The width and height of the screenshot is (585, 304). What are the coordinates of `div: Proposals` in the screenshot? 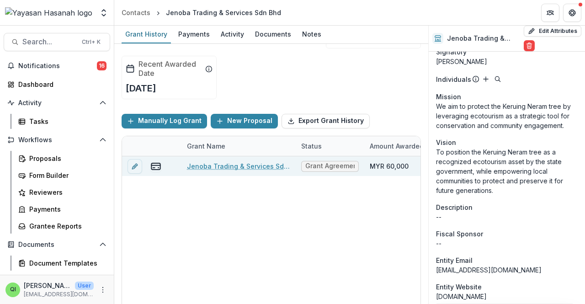 It's located at (66, 158).